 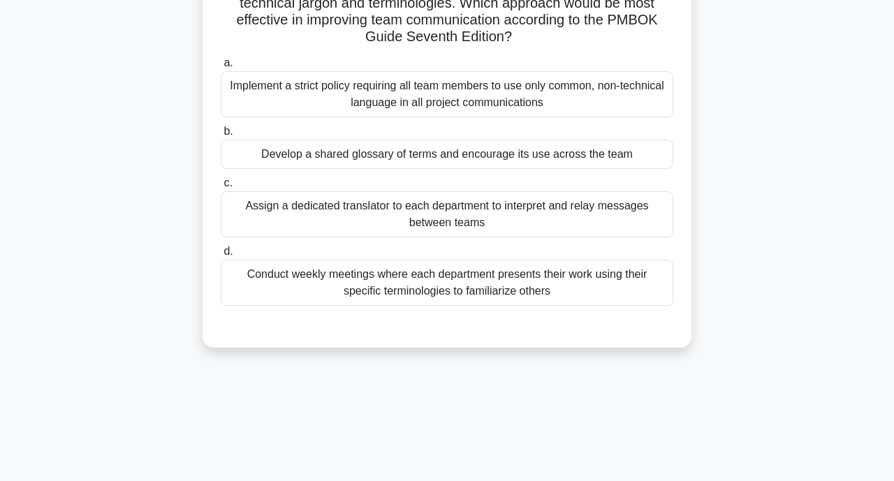 What do you see at coordinates (447, 283) in the screenshot?
I see `div: Conduct weekly meetings where each department presents their work using their specific terminolog...` at bounding box center [447, 283].